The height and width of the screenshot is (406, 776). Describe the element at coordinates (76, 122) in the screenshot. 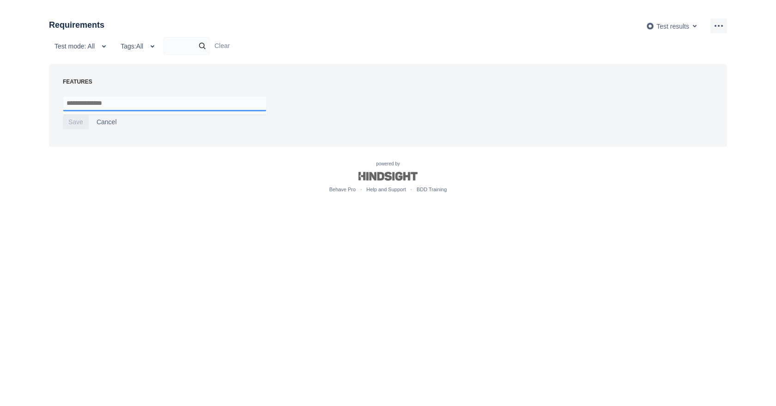

I see `button: Save` at that location.